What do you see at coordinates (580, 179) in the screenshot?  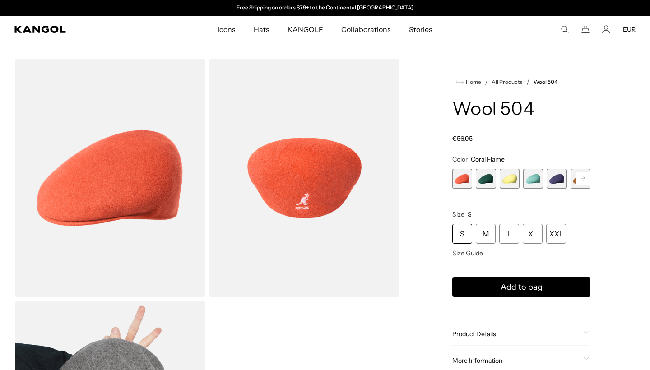 I see `label: Rustic Caramel` at bounding box center [580, 179].